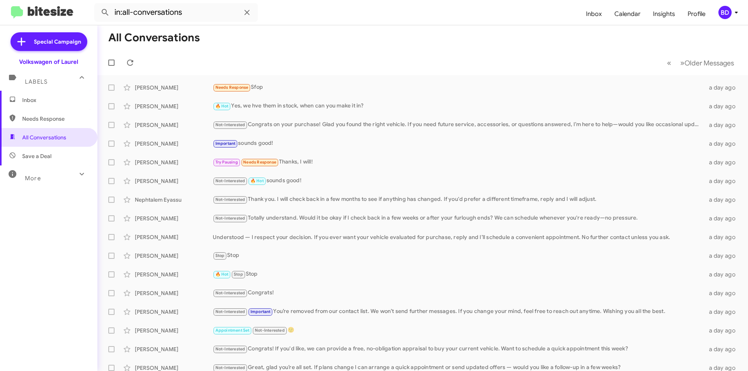 The width and height of the screenshot is (748, 371). I want to click on div: Thank you. I will check back in a few months to see if anything has changed. If you'd prefer a di..., so click(458, 199).